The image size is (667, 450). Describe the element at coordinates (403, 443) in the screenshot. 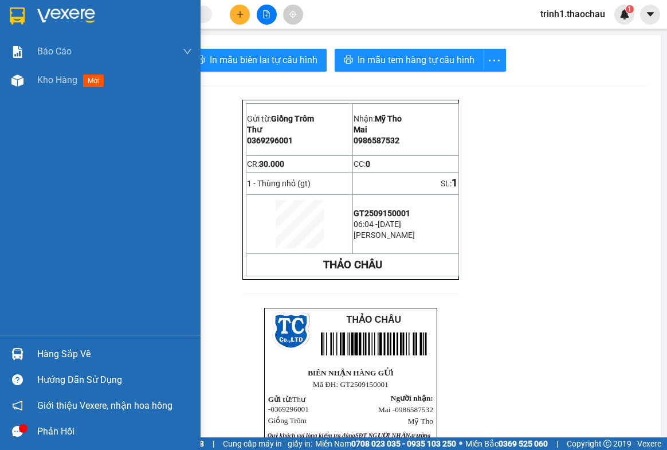

I see `strong: 0708 023 035 - 0935 103 250` at that location.